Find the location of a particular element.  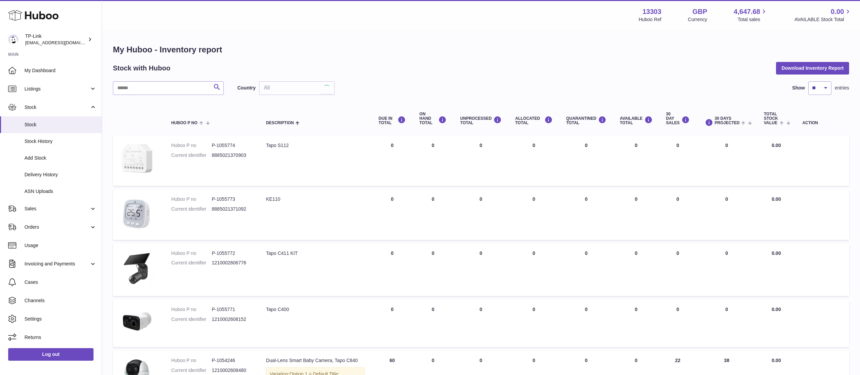

span: Orders is located at coordinates (57, 227).